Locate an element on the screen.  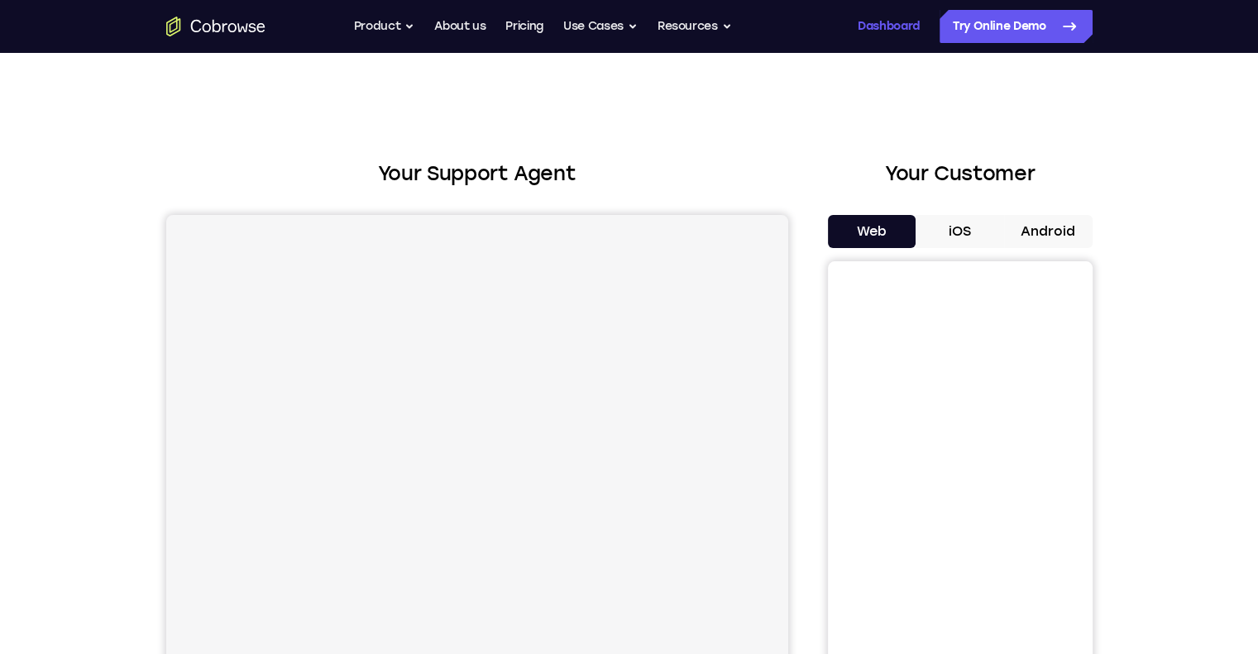
h2: Your Customer is located at coordinates (961, 174).